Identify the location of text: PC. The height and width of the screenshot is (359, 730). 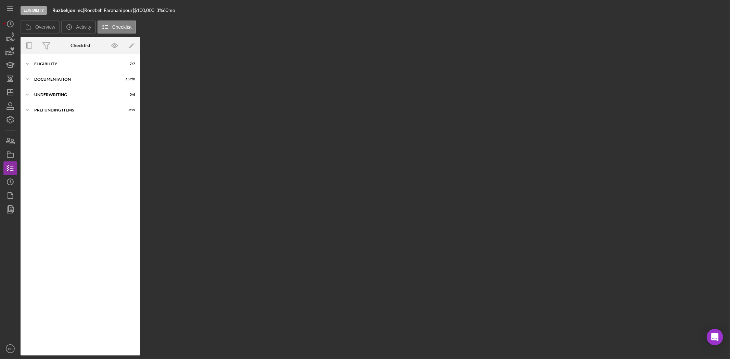
(10, 349).